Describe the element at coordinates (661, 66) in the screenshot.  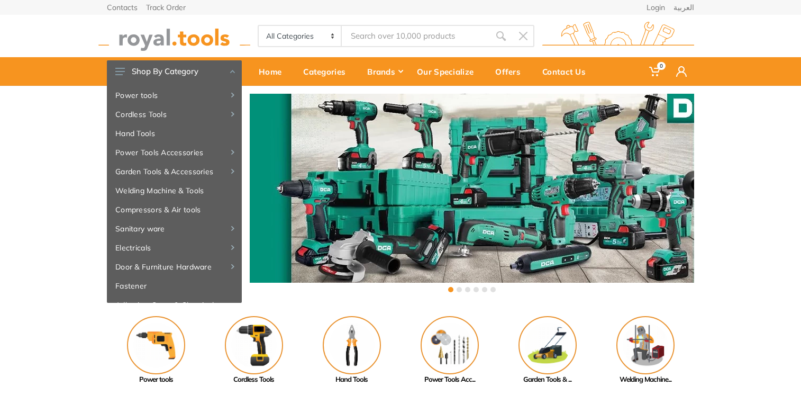
I see `span: 0` at that location.